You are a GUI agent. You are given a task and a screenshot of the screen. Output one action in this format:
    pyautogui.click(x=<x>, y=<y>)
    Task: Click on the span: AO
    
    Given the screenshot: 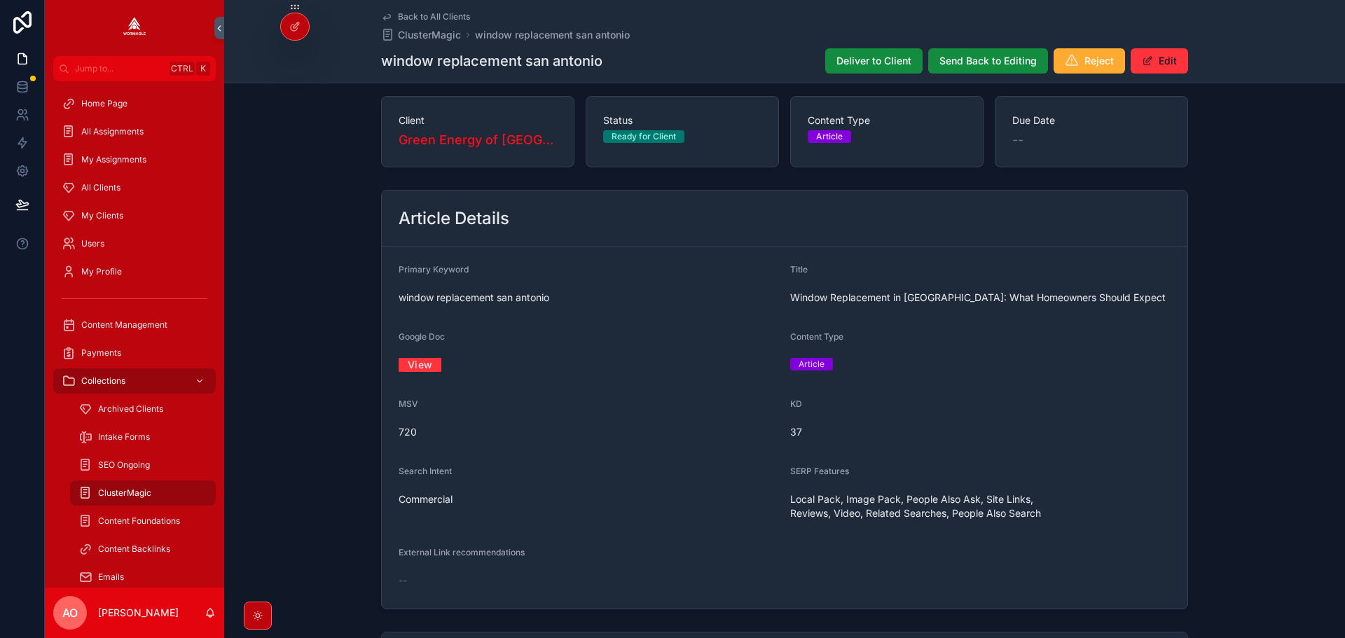 What is the action you would take?
    pyautogui.click(x=70, y=613)
    